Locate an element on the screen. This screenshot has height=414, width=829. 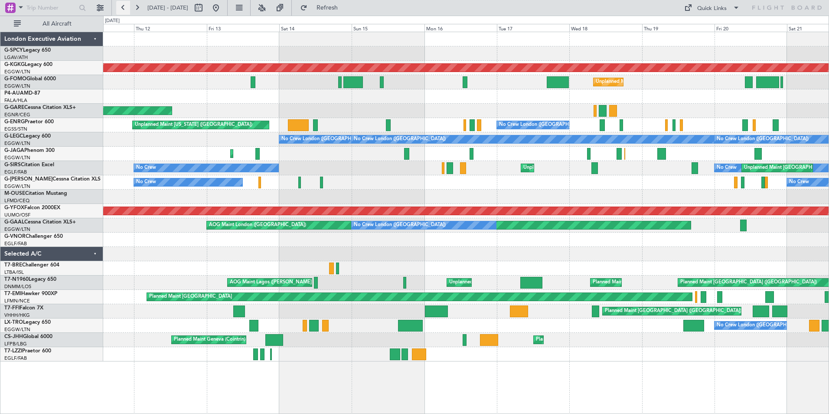
a: T7-N1960Legacy 650 is located at coordinates (30, 279).